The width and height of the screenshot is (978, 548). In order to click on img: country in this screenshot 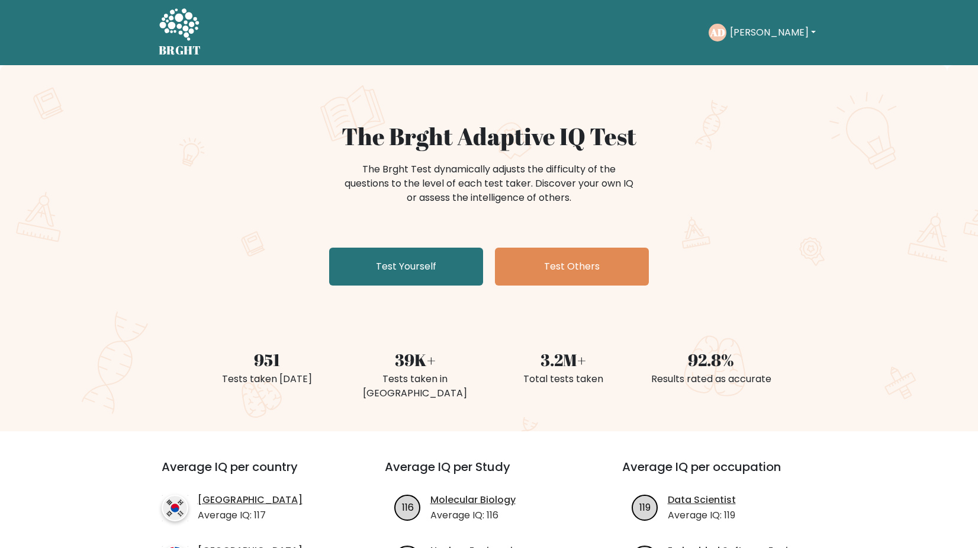, I will do `click(175, 508)`.